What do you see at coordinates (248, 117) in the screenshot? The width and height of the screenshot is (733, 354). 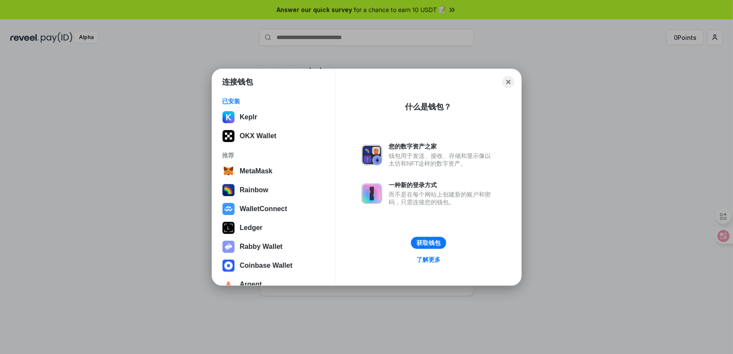 I see `div: Keplr` at bounding box center [248, 117].